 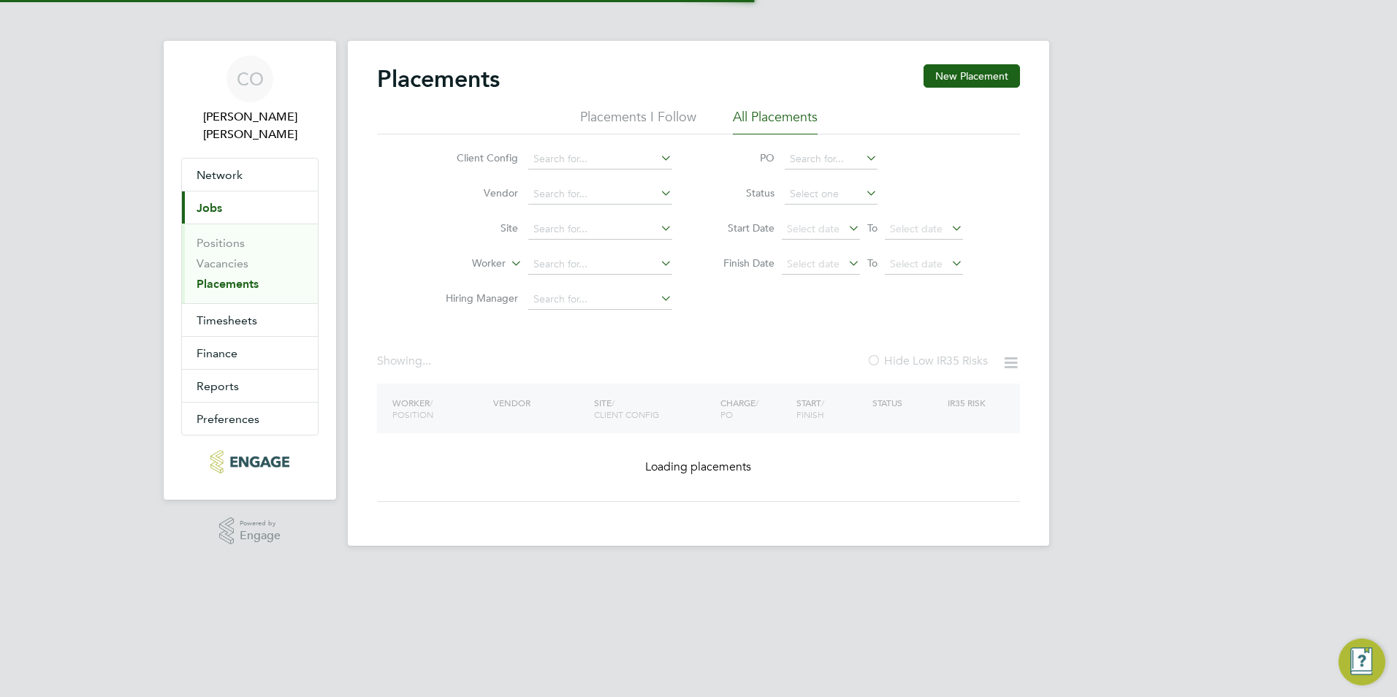 I want to click on label: Site, so click(x=476, y=228).